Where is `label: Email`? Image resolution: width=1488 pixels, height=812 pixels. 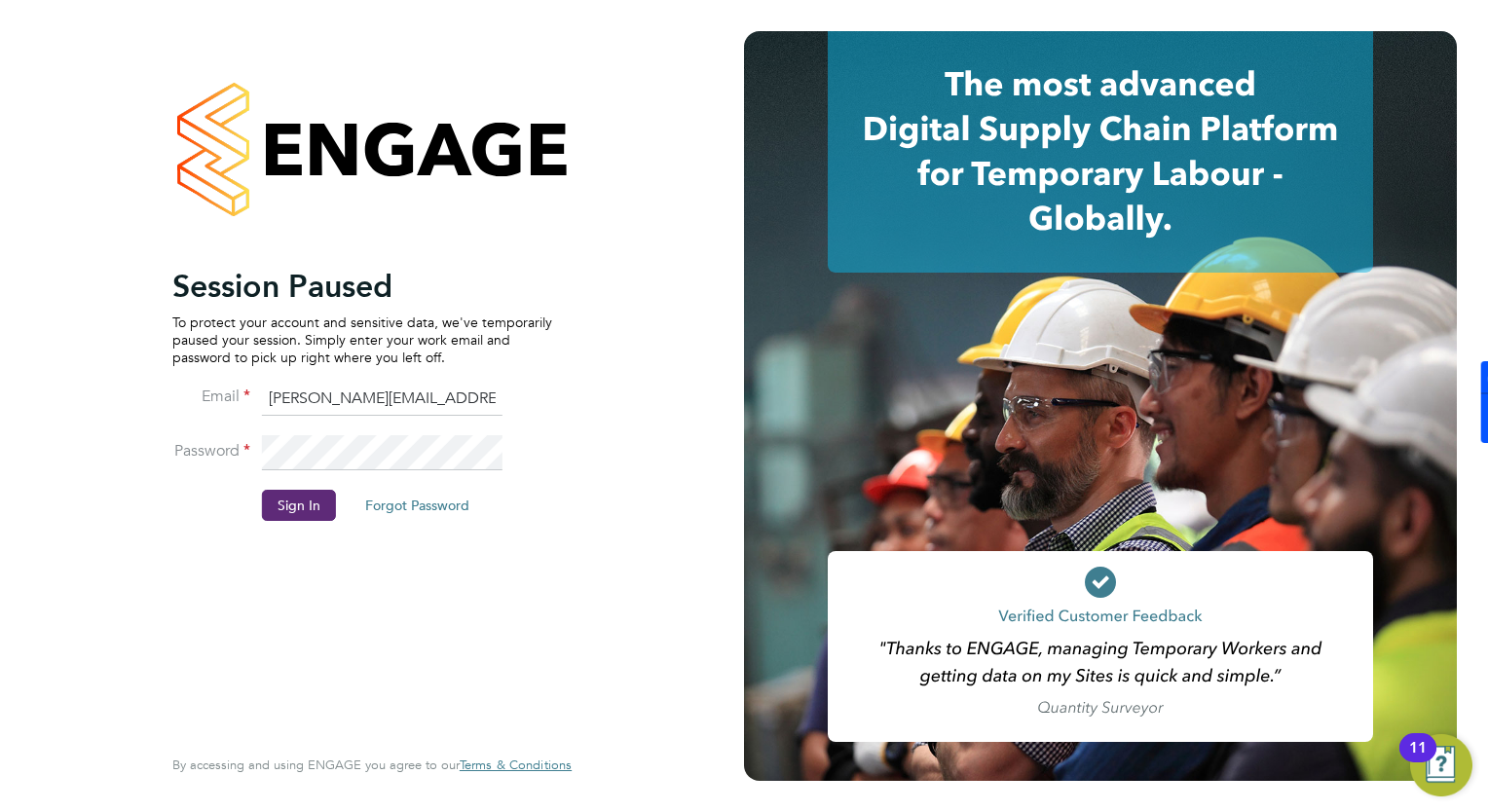 label: Email is located at coordinates (211, 396).